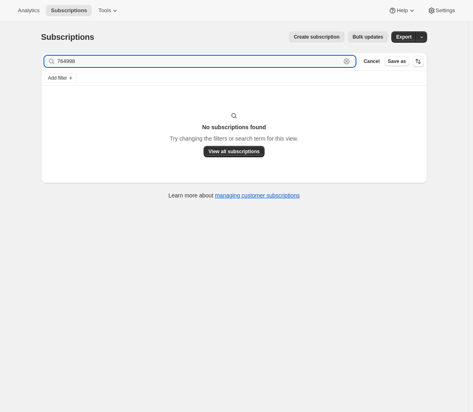 The width and height of the screenshot is (473, 412). I want to click on span: View all subscriptions, so click(234, 152).